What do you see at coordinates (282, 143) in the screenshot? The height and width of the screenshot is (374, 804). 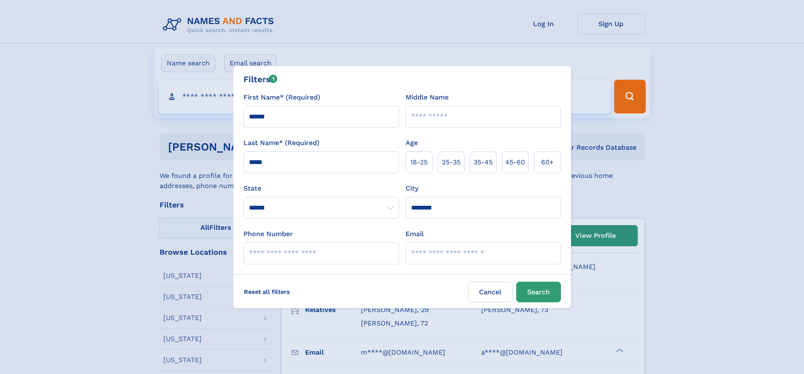 I see `label: Last Name* (Required)` at bounding box center [282, 143].